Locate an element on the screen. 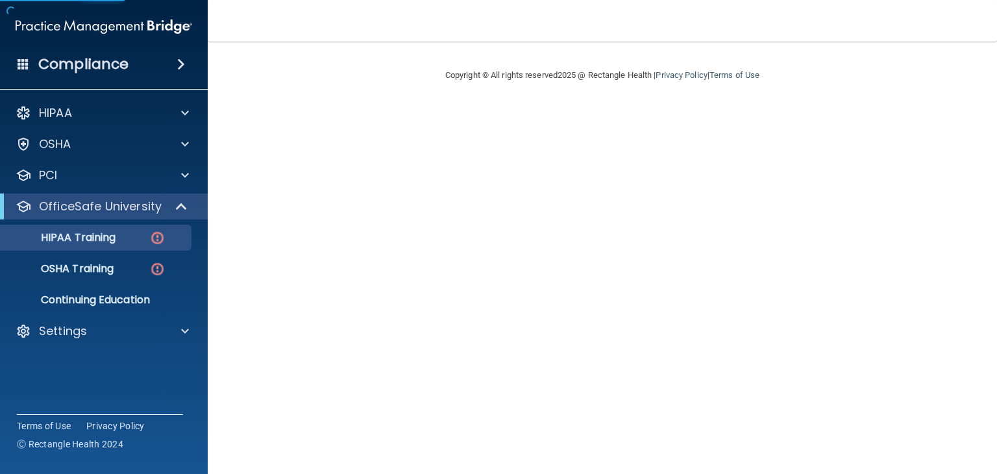 Image resolution: width=997 pixels, height=474 pixels. p: HIPAA Training is located at coordinates (62, 238).